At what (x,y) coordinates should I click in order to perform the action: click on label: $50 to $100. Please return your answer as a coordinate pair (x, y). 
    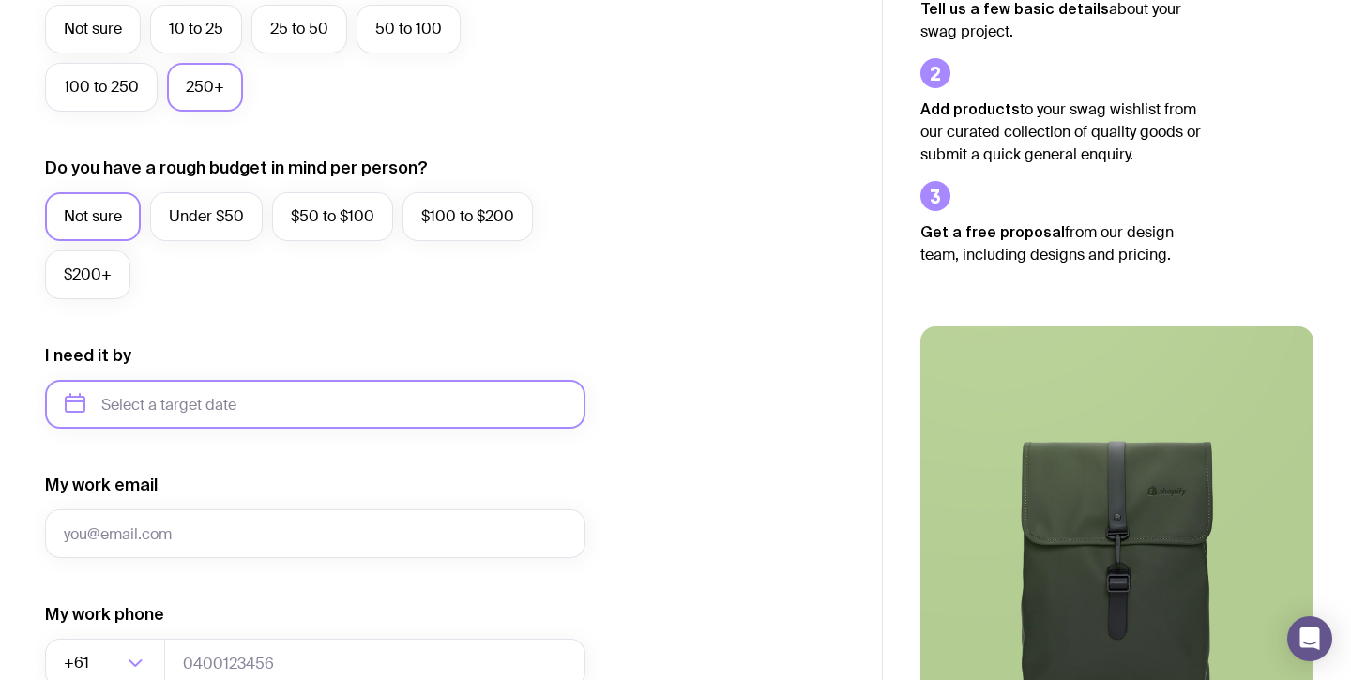
    Looking at the image, I should click on (332, 217).